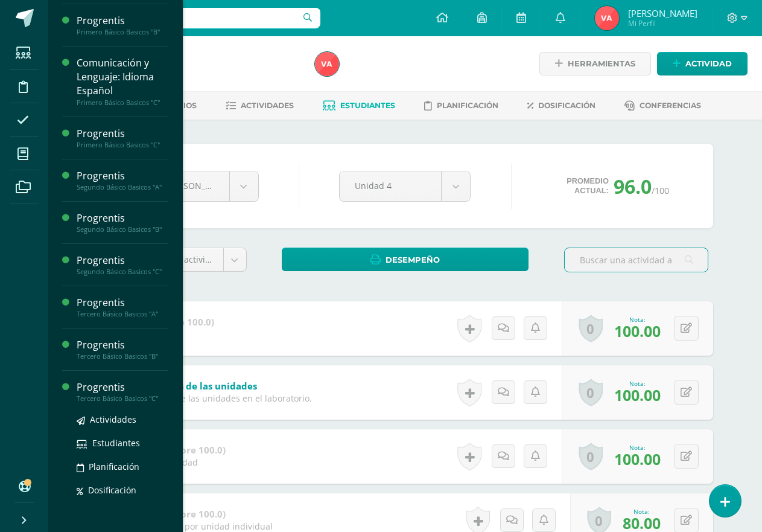 The width and height of the screenshot is (762, 532). Describe the element at coordinates (602, 63) in the screenshot. I see `span: Herramientas` at that location.